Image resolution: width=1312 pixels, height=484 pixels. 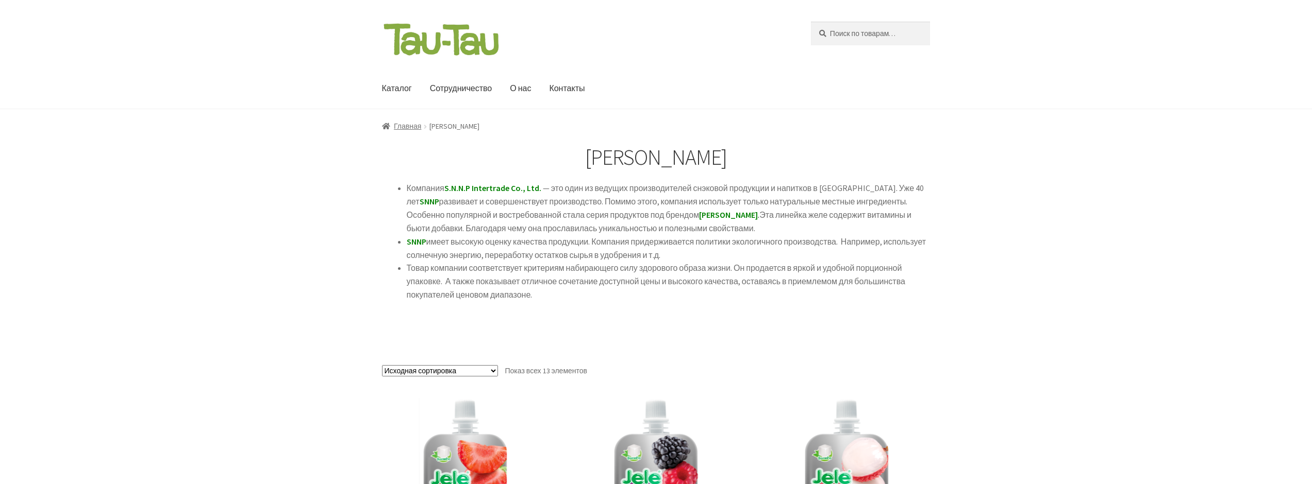 I want to click on select: Заказ в магазине, so click(x=440, y=371).